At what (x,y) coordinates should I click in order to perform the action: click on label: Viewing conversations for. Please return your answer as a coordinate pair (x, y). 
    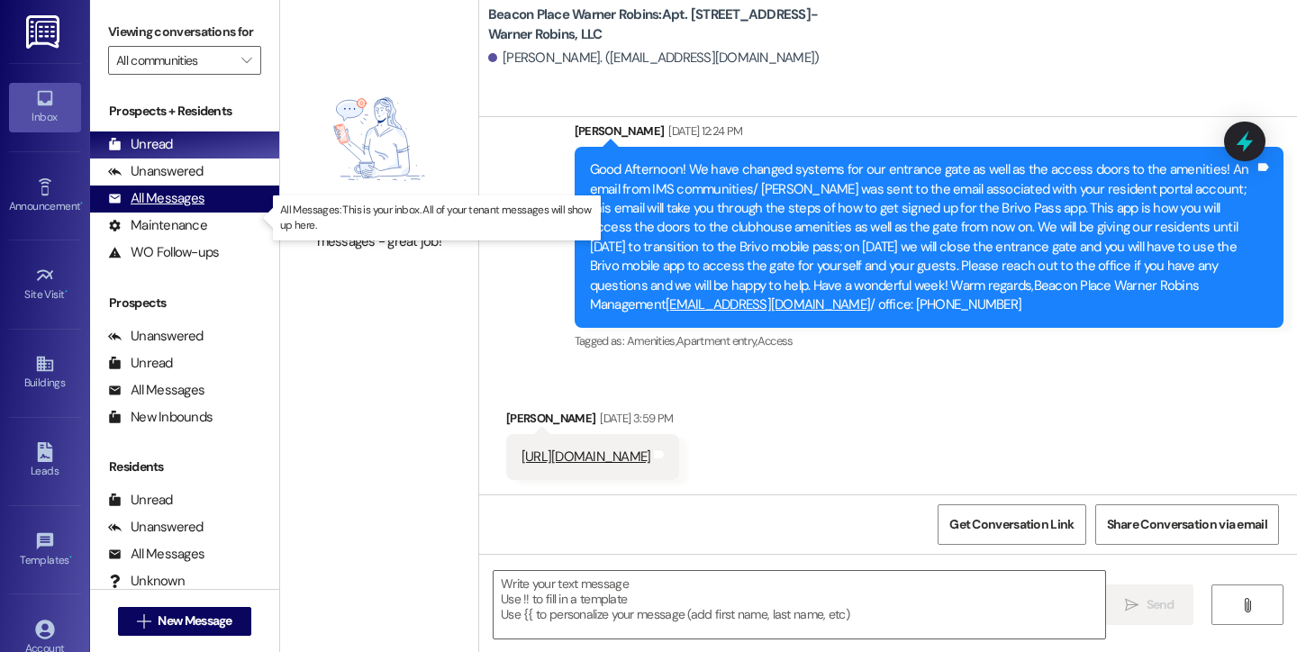
    Looking at the image, I should click on (185, 32).